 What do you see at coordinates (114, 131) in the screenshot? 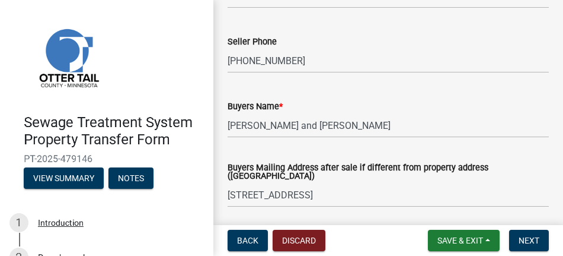
I see `h4: Sewage Treatment System Property Transfer Form` at bounding box center [114, 131].